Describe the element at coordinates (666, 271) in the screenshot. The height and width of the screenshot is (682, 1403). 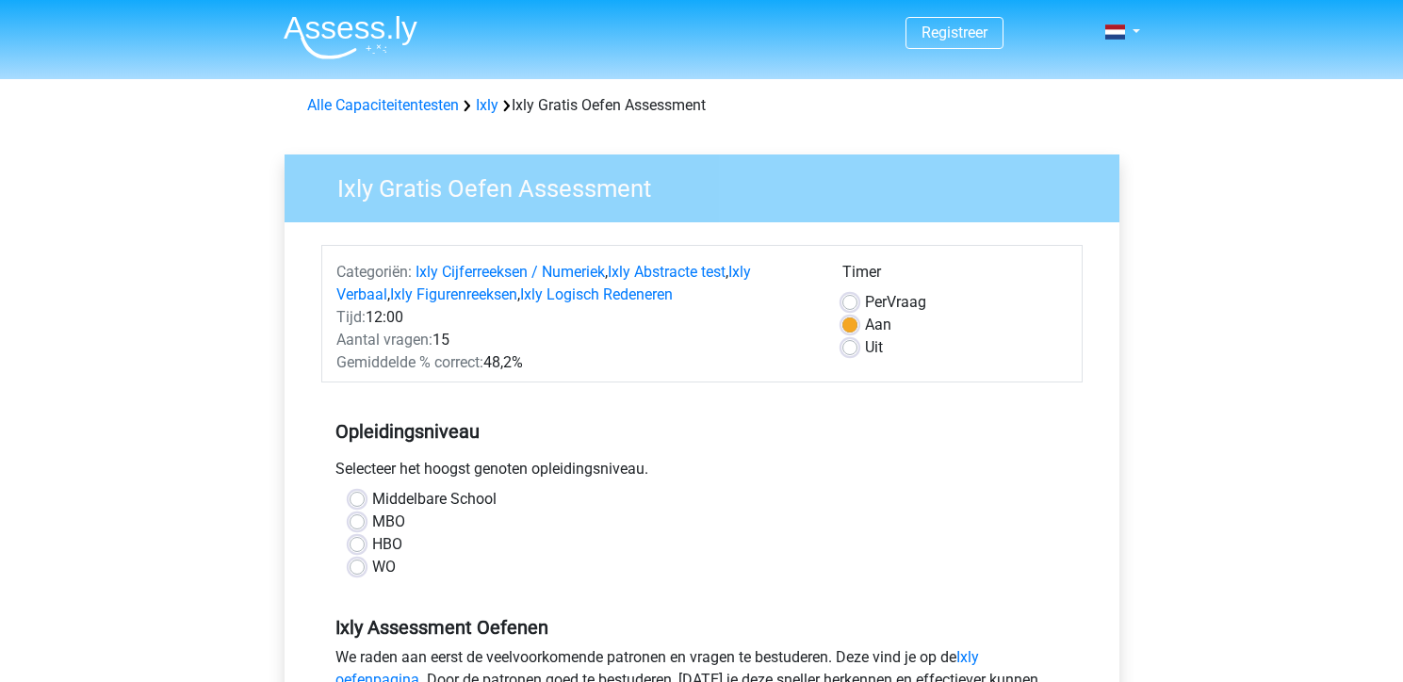
I see `a: Ixly Abstracte test` at that location.